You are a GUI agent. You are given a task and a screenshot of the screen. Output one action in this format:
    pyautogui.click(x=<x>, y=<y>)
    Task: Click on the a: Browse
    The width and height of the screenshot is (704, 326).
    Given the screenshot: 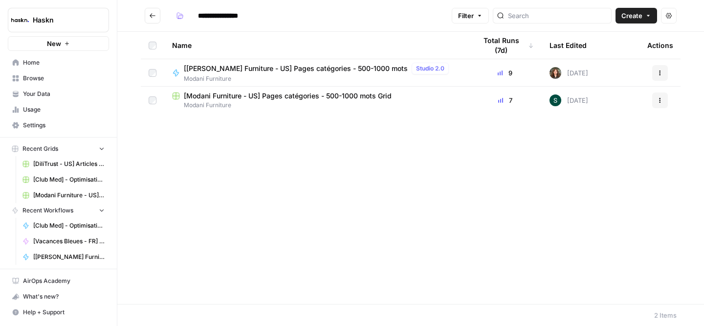 What is the action you would take?
    pyautogui.click(x=58, y=78)
    